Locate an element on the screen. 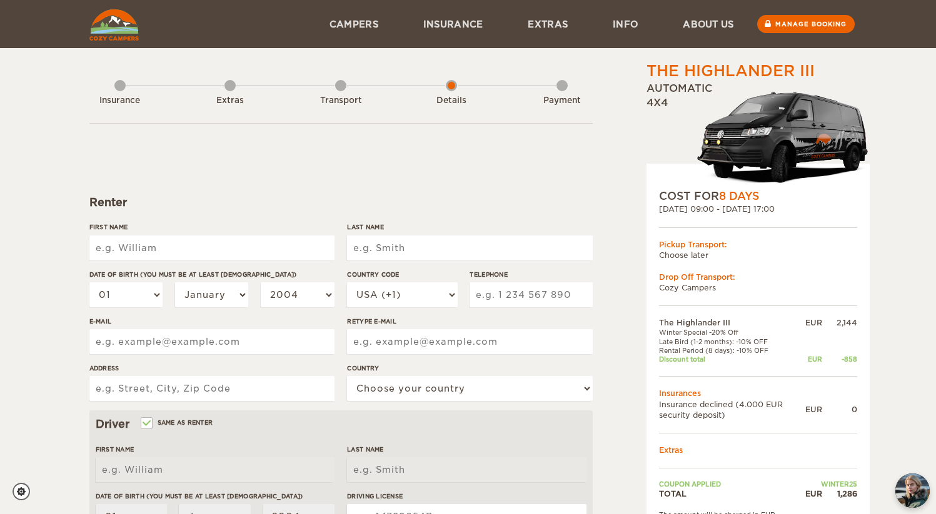 The height and width of the screenshot is (514, 936). td: Insurances is located at coordinates (757, 393).